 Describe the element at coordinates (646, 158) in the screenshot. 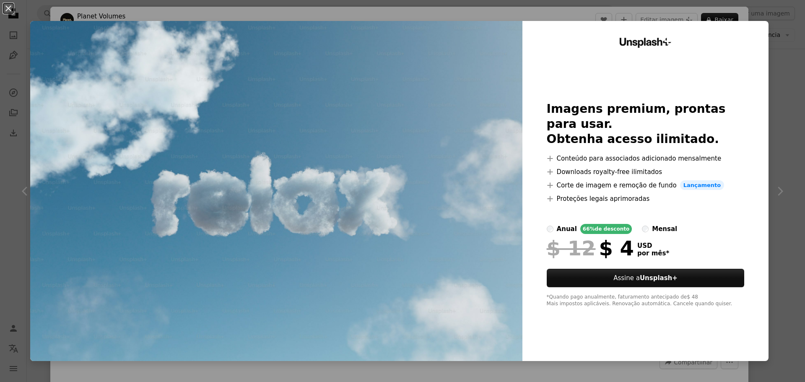

I see `li: Conteúdo para associados adicionado mensalmente` at that location.